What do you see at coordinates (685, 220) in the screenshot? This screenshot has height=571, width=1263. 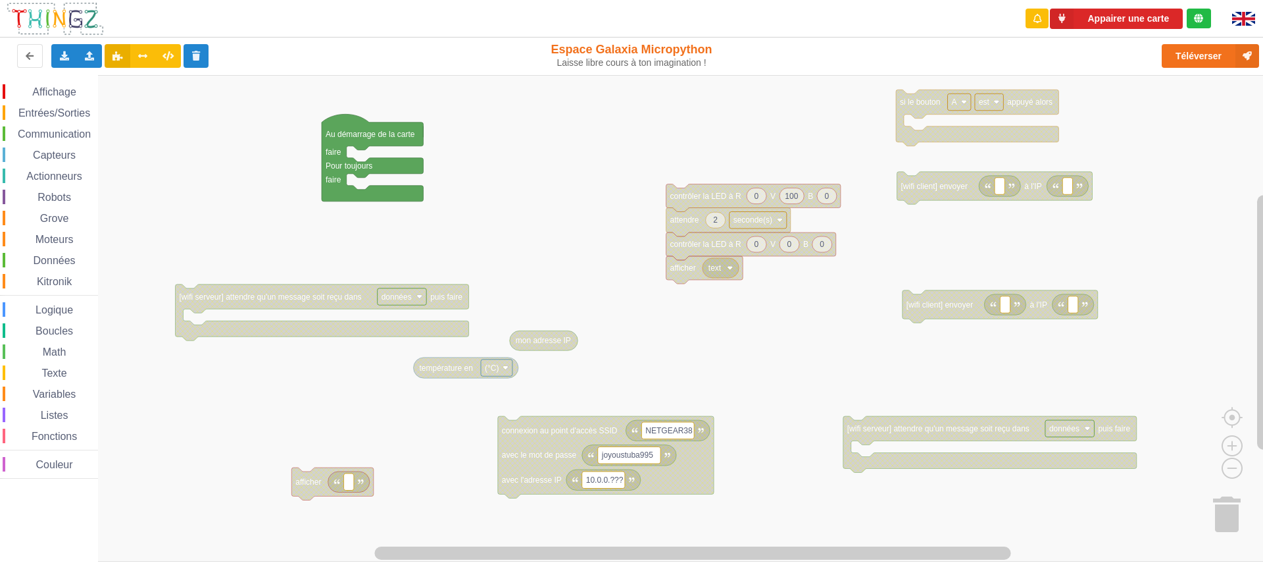 I see `text: attendre` at bounding box center [685, 220].